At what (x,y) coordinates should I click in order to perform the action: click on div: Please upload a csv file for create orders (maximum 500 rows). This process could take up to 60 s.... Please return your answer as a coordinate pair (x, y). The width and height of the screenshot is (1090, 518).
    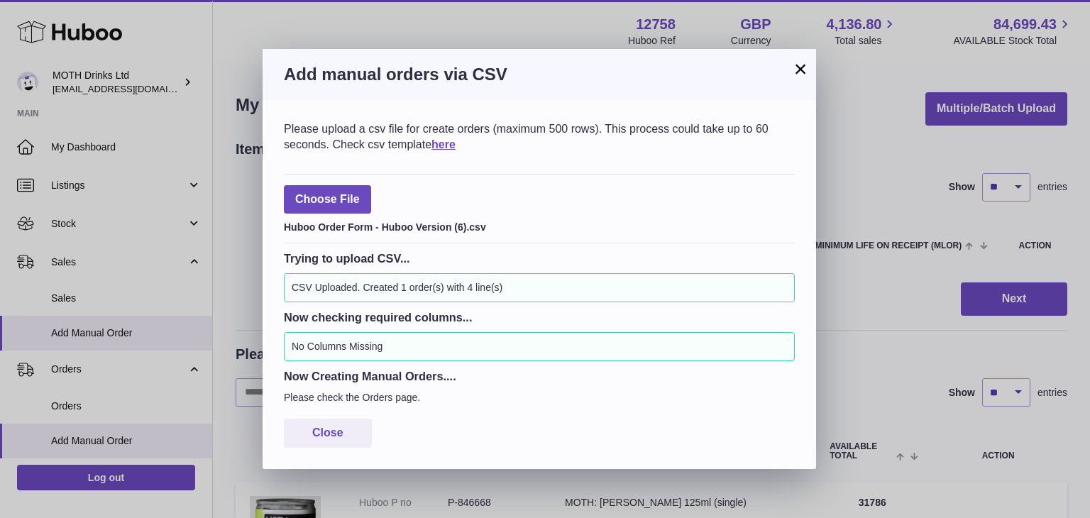
    Looking at the image, I should click on (539, 136).